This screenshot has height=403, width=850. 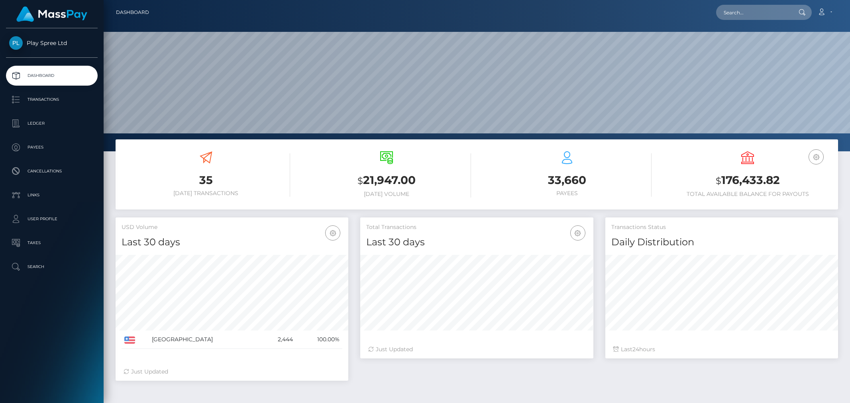 I want to click on a: Payees, so click(x=52, y=147).